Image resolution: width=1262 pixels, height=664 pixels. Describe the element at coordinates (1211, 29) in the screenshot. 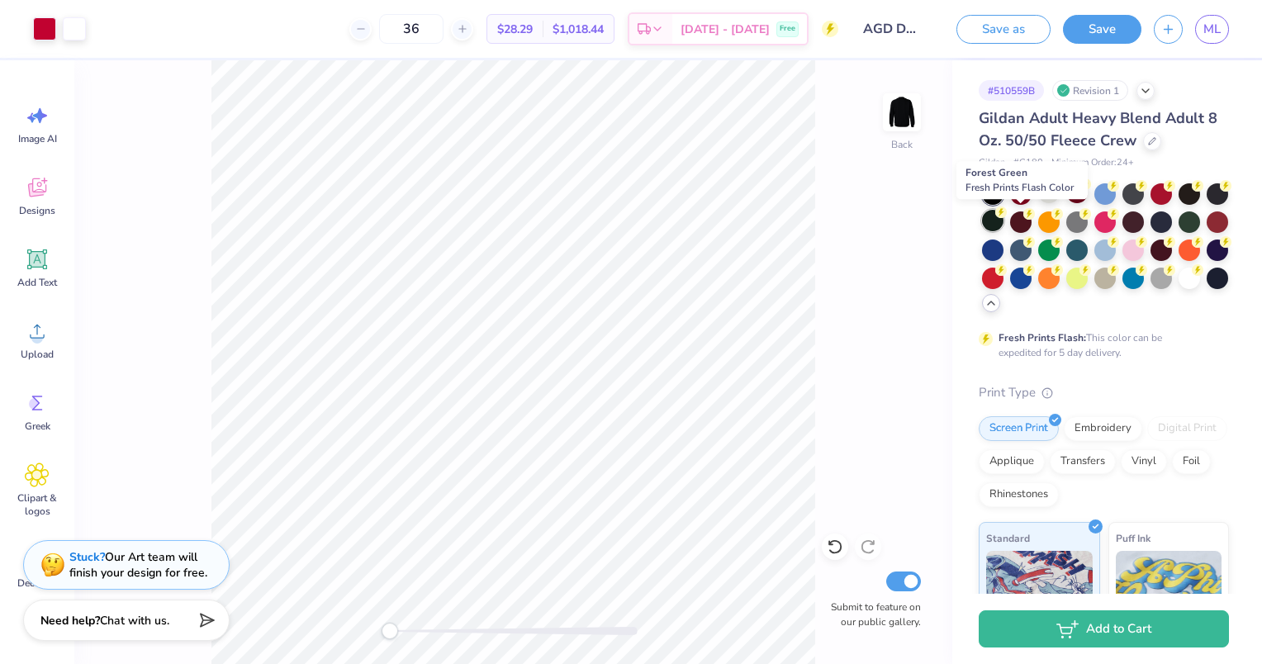

I see `a: ML` at that location.